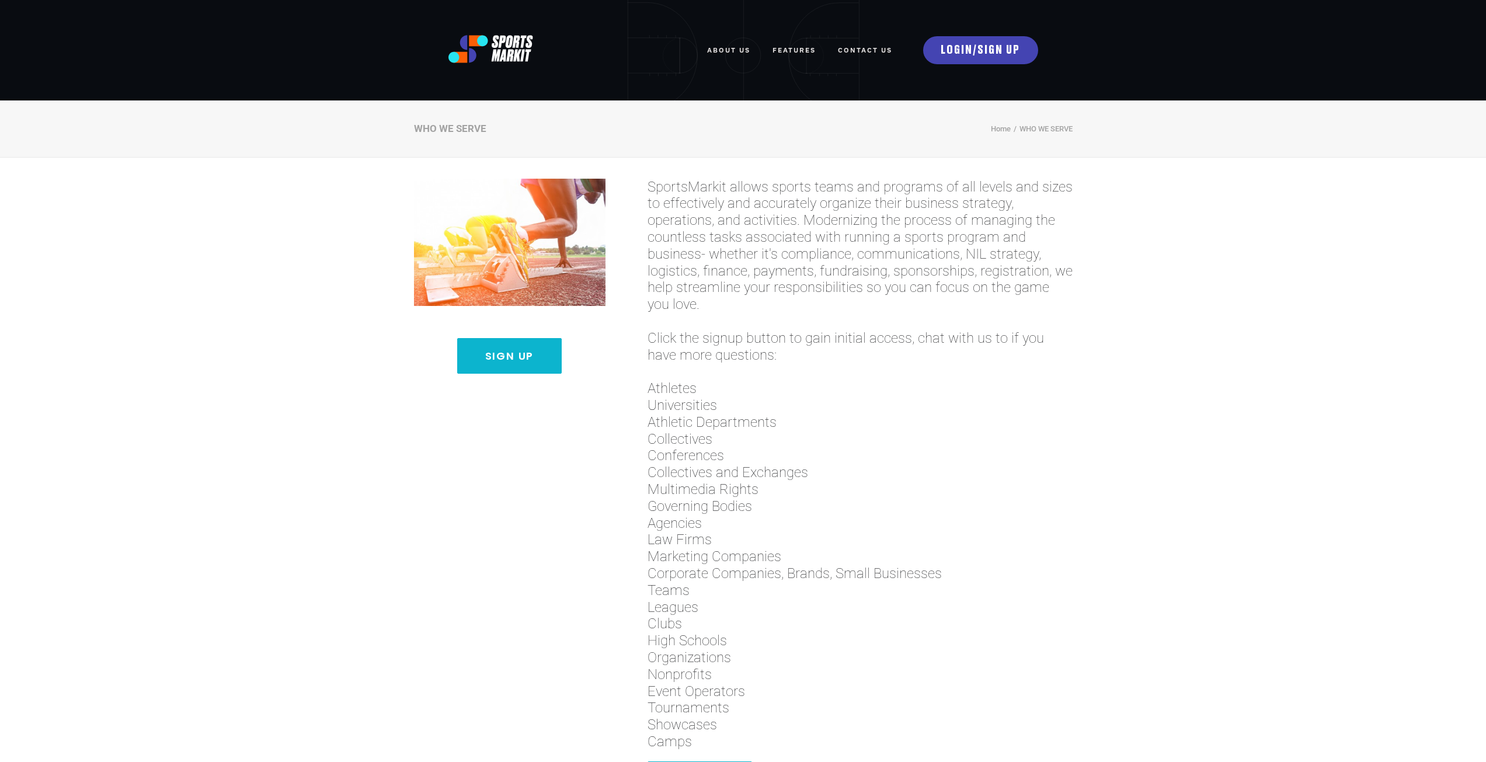 The image size is (1486, 762). I want to click on span: Nonprofits, so click(860, 674).